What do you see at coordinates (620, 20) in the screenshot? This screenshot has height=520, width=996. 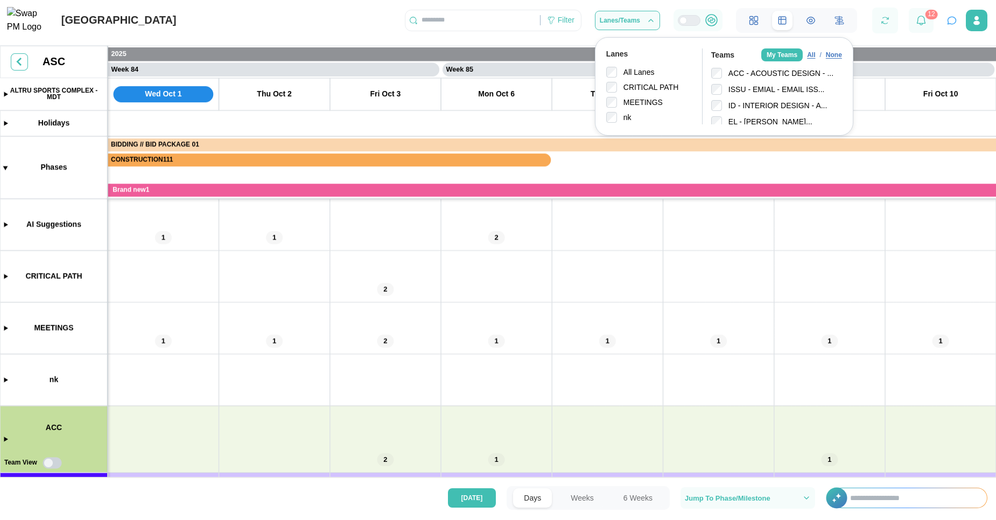 I see `span: Lanes/Teams` at bounding box center [620, 20].